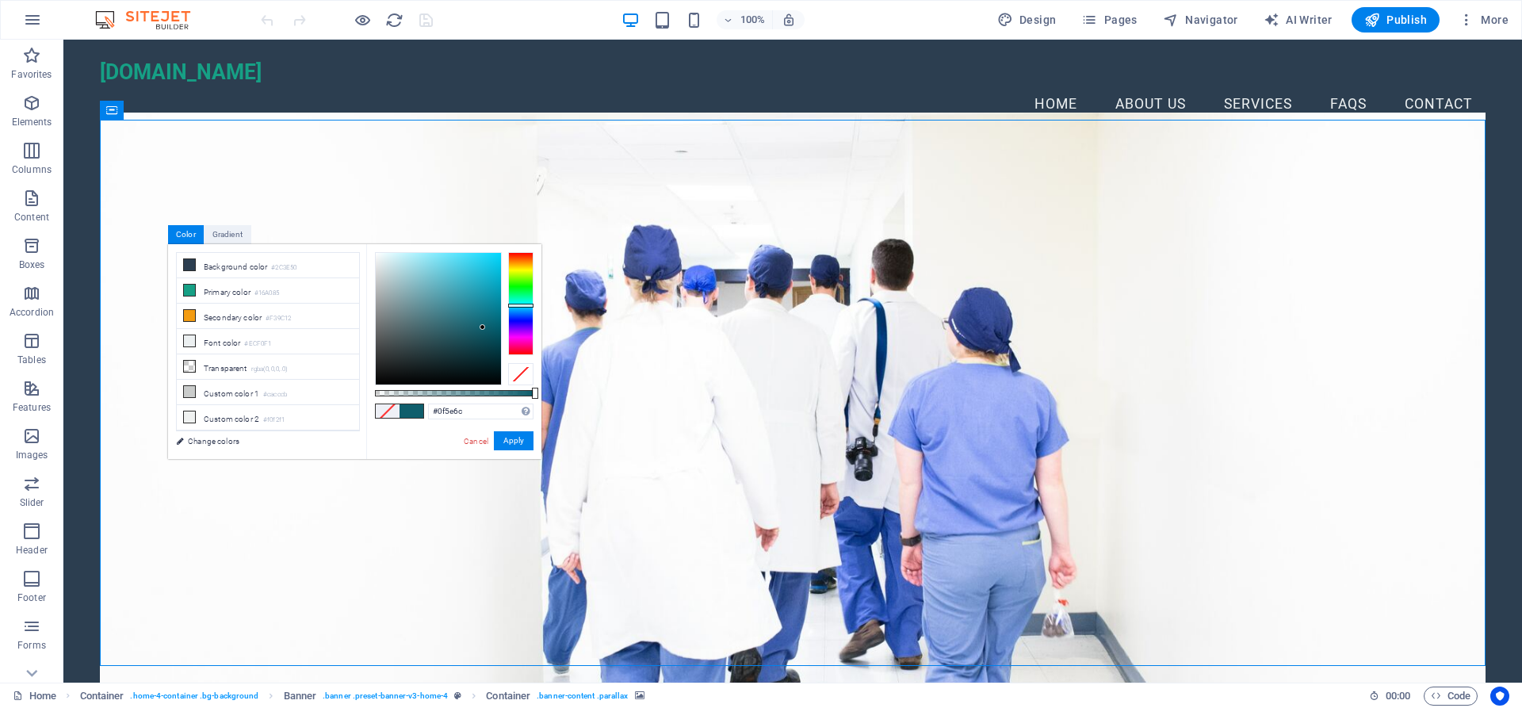  I want to click on p: Features, so click(32, 407).